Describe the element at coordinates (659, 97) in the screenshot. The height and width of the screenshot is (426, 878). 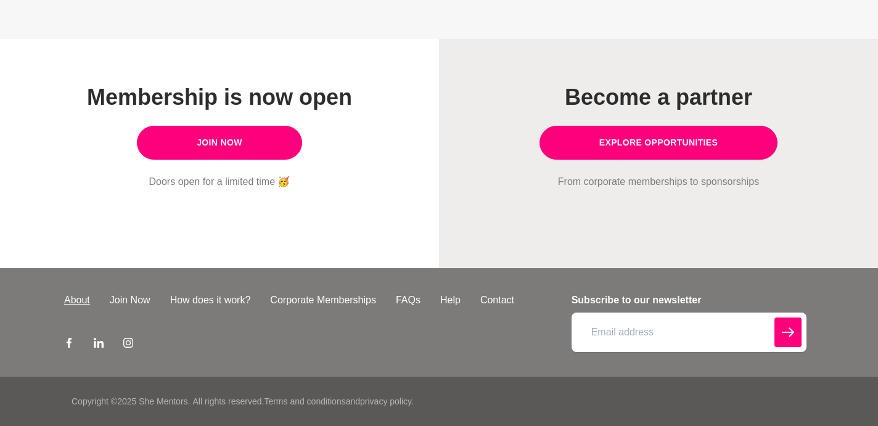
I see `h1: Become a partner` at that location.